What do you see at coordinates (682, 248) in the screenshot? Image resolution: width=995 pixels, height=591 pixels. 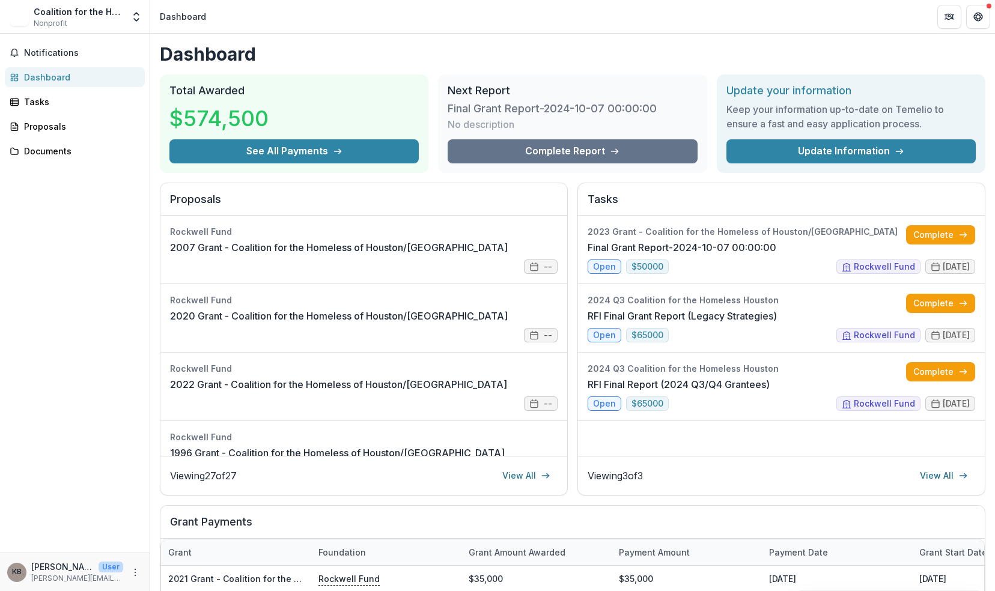 I see `a: Final Grant Report-2024-10-07 00:00:00` at bounding box center [682, 248].